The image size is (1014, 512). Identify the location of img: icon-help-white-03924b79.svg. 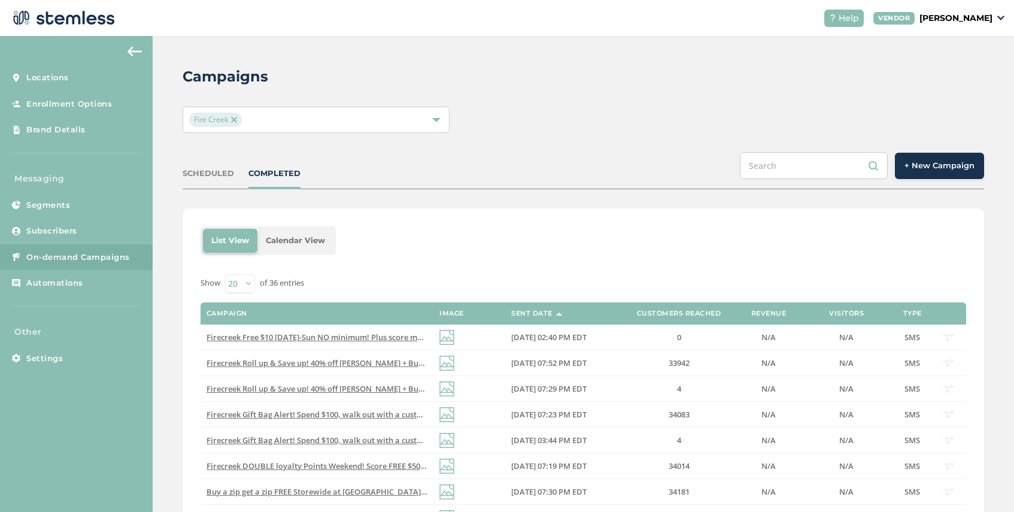
(833, 18).